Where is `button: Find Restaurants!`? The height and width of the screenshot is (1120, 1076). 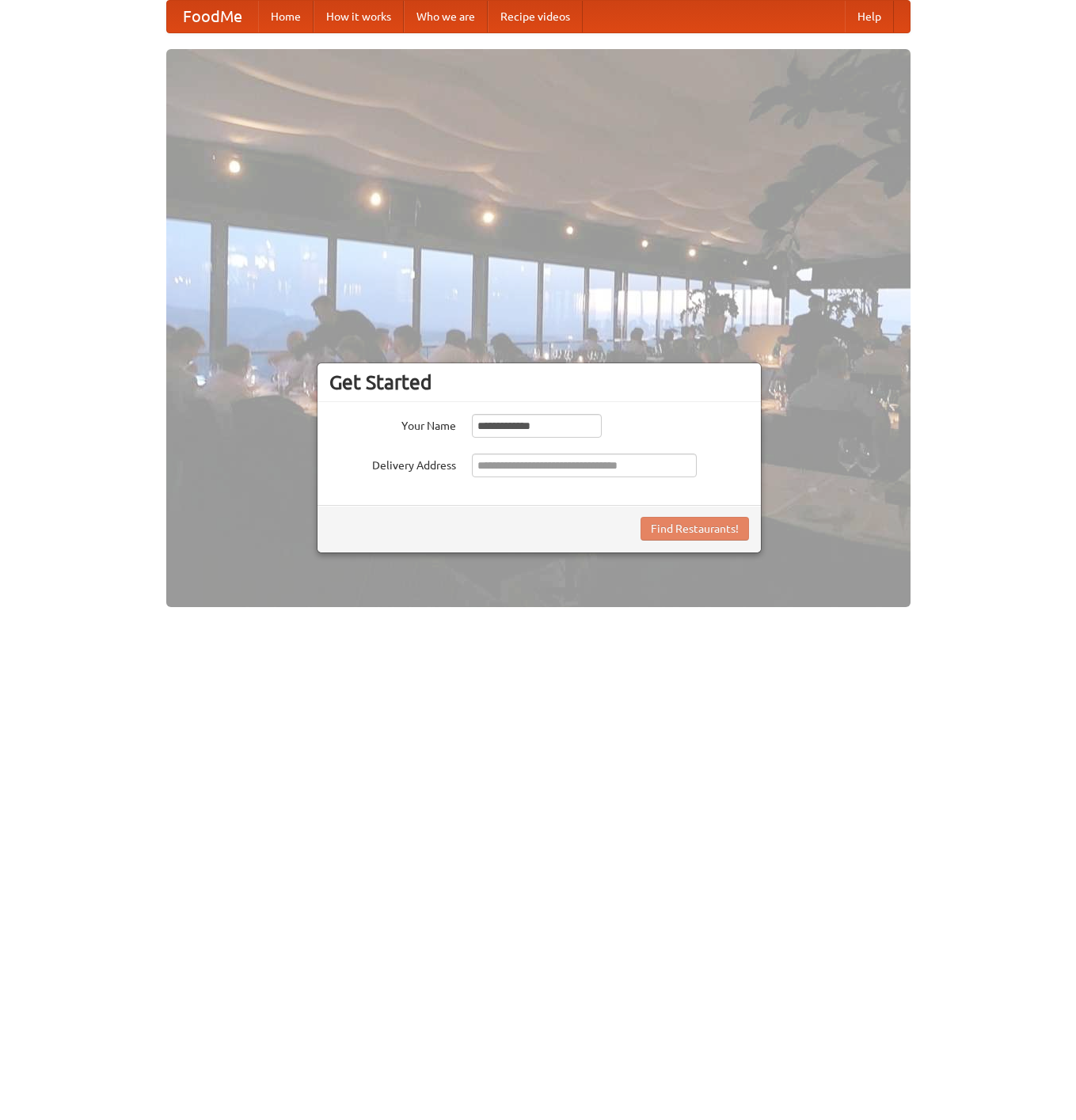
button: Find Restaurants! is located at coordinates (694, 528).